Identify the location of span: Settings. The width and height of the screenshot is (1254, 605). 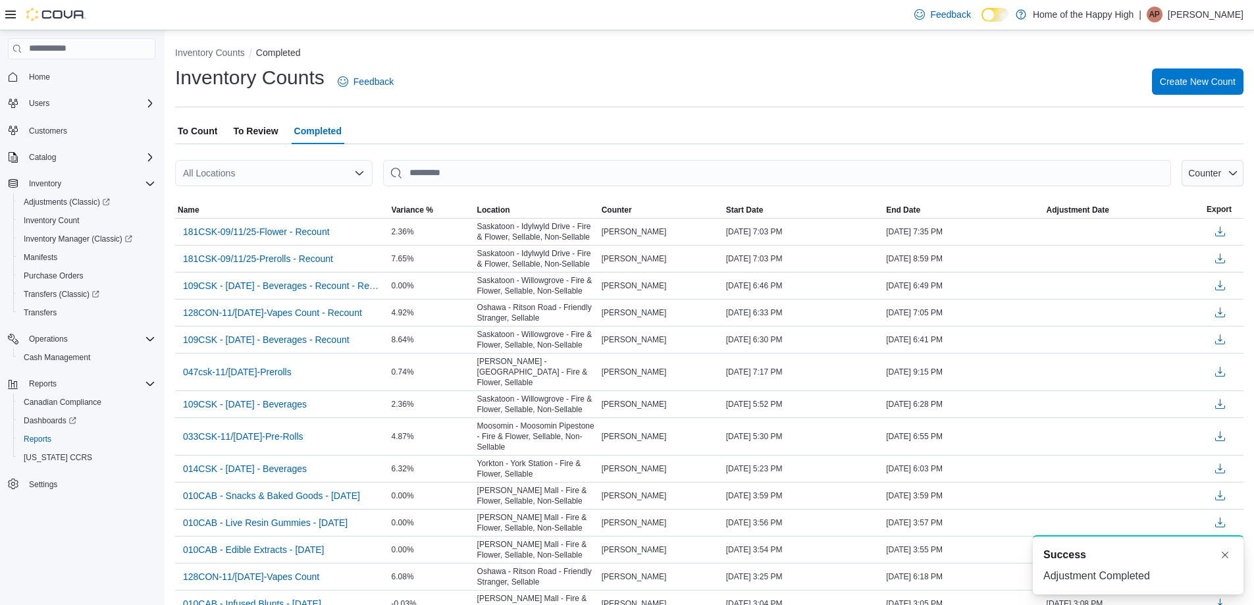
(43, 484).